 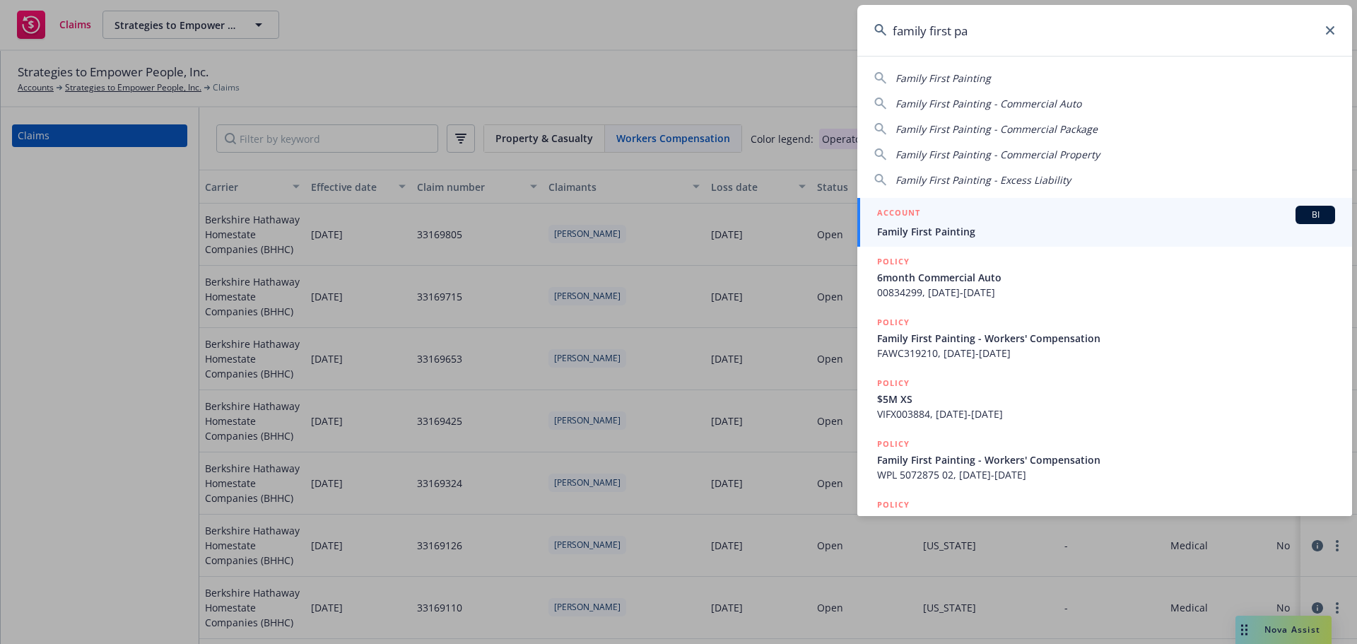 What do you see at coordinates (983, 179) in the screenshot?
I see `span: Family First Painting - Excess Liability` at bounding box center [983, 179].